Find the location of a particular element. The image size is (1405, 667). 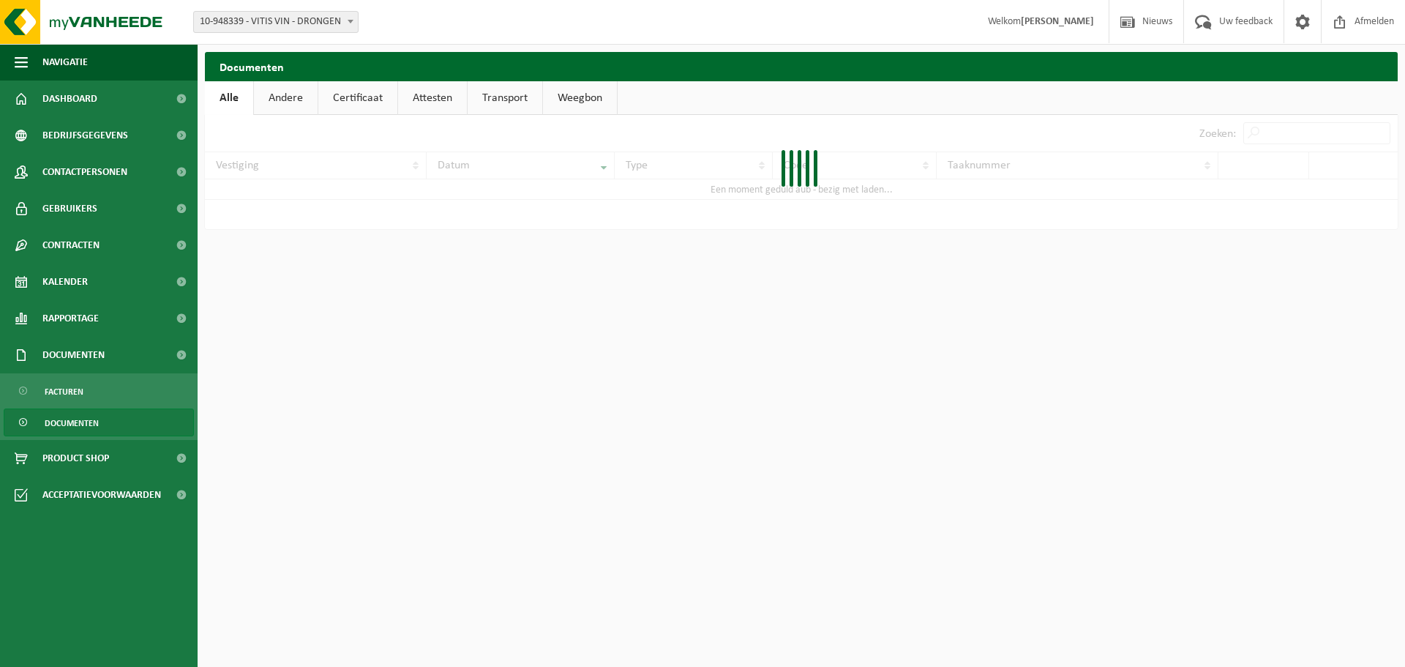

span: Acceptatievoorwaarden is located at coordinates (102, 495).